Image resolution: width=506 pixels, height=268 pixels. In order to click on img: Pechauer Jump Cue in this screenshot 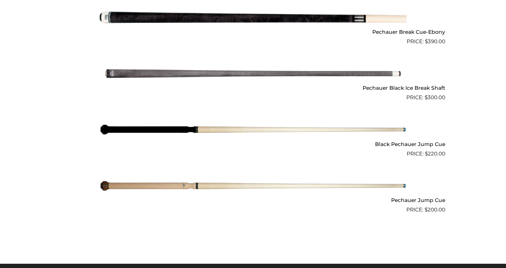, I will do `click(253, 186)`.